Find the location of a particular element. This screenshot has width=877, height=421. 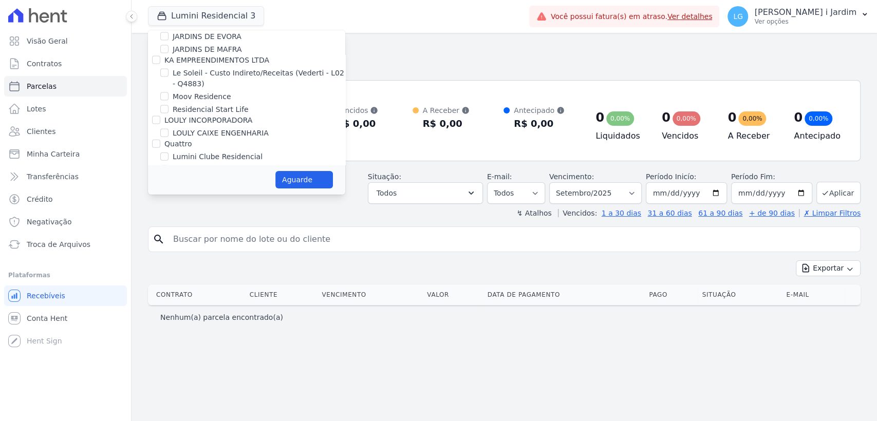

th: Valor is located at coordinates (453, 295).